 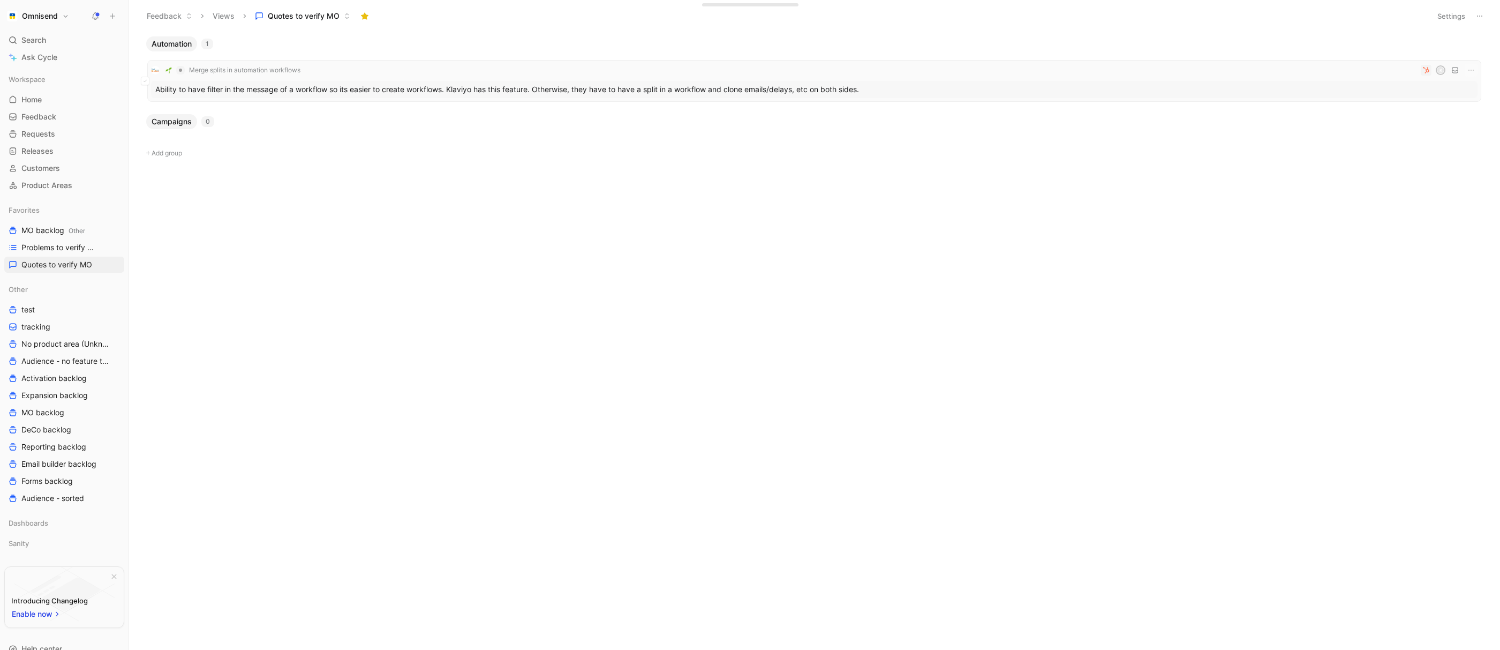 What do you see at coordinates (1441, 70) in the screenshot?
I see `div: K` at bounding box center [1441, 70].